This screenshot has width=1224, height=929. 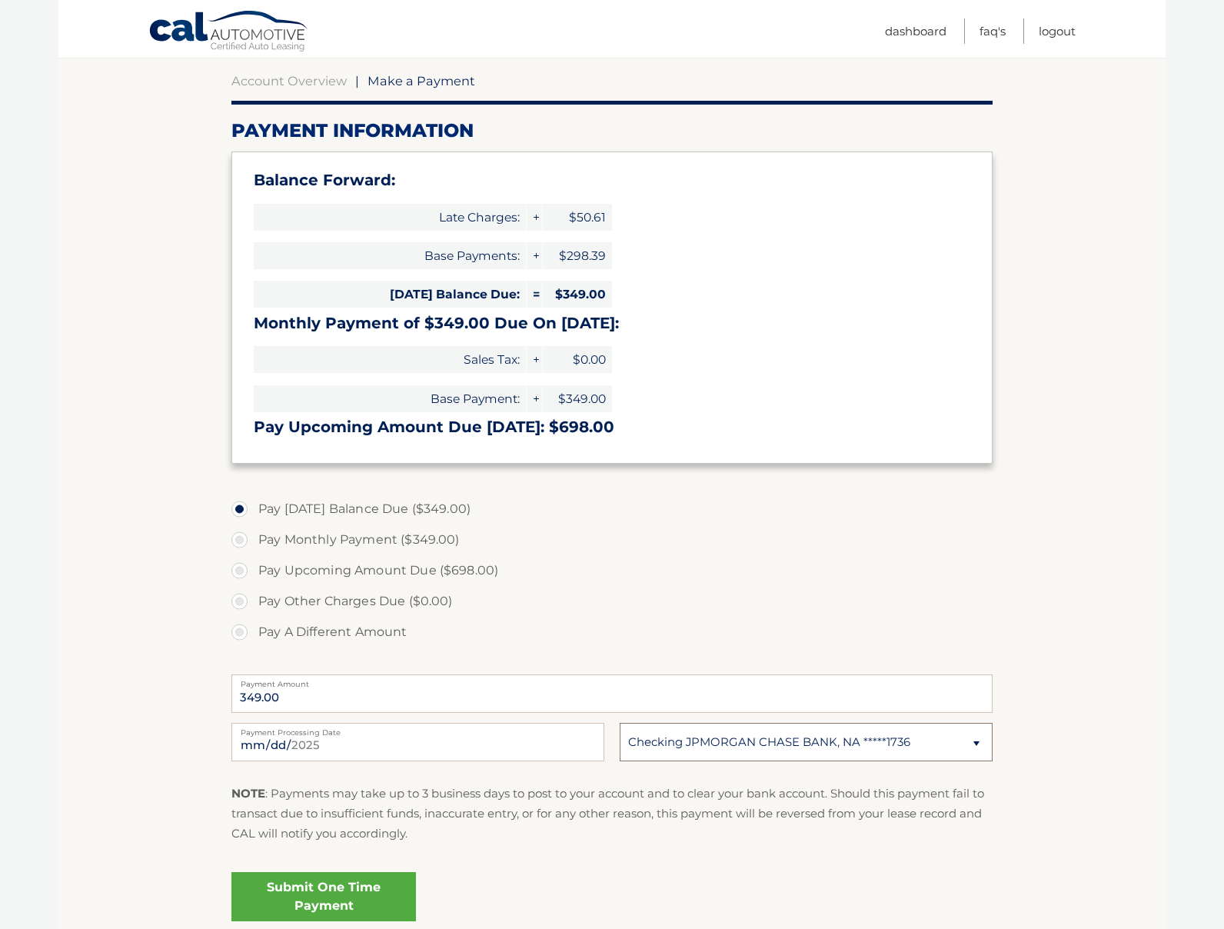 What do you see at coordinates (577, 255) in the screenshot?
I see `span: $298.39` at bounding box center [577, 255].